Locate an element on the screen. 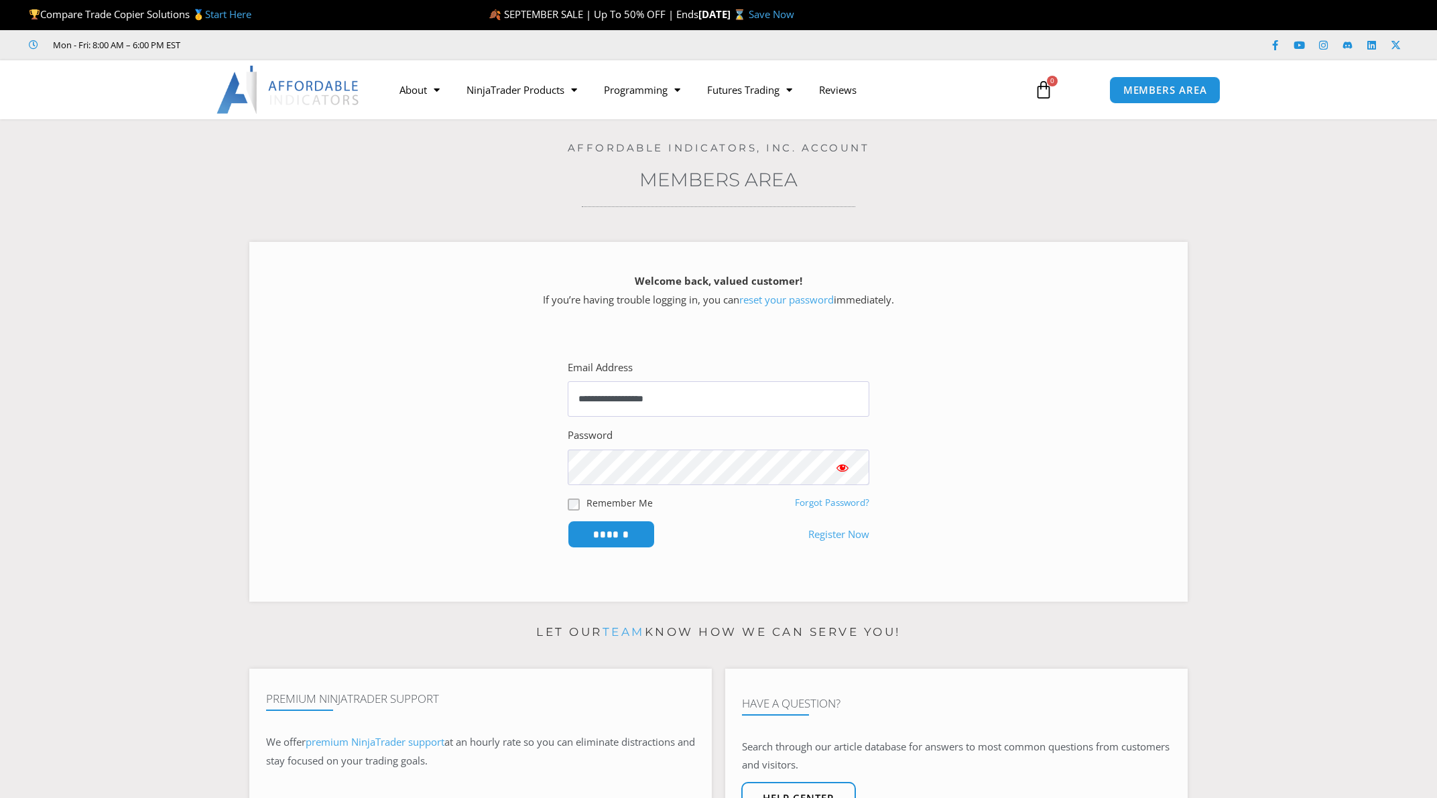 Image resolution: width=1437 pixels, height=798 pixels. a: About is located at coordinates (420, 90).